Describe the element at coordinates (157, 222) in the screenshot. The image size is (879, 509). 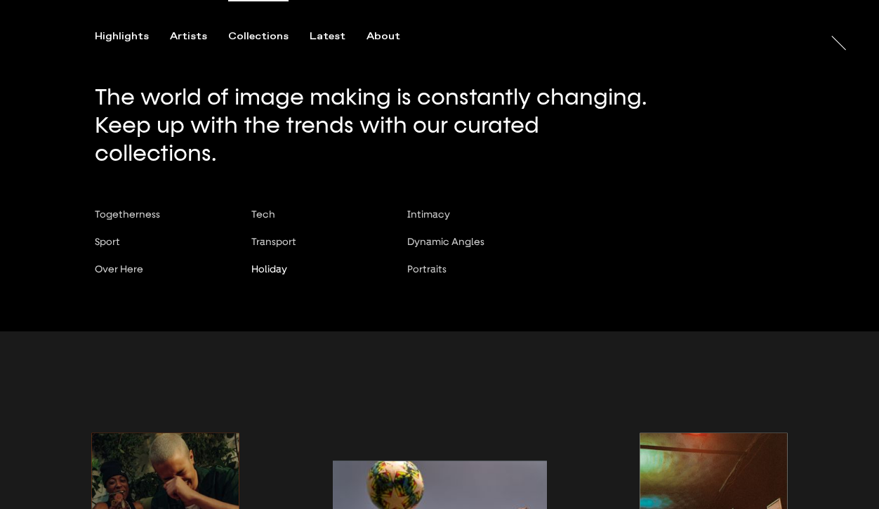
I see `button: Togetherness` at that location.